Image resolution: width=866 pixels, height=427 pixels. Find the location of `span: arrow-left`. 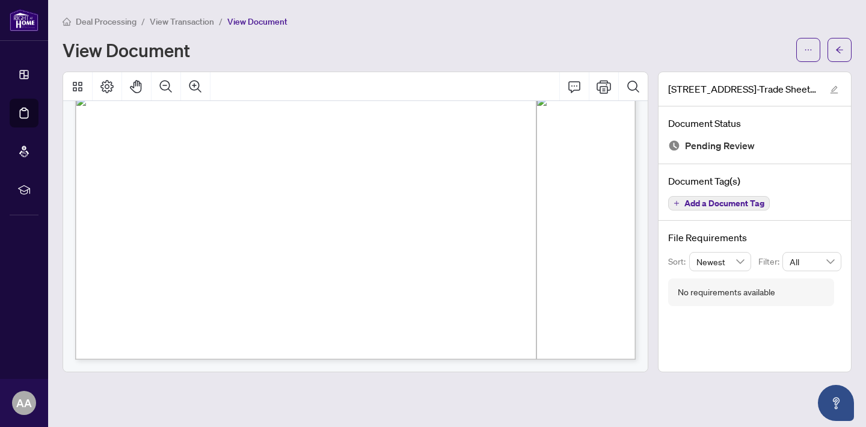

span: arrow-left is located at coordinates (839, 50).